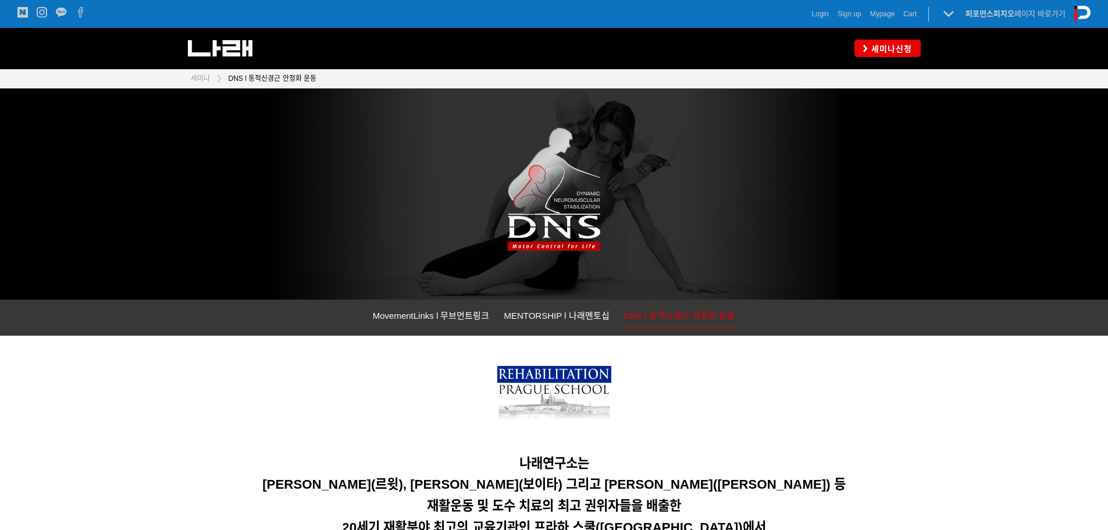 The height and width of the screenshot is (530, 1108). What do you see at coordinates (554, 396) in the screenshot?
I see `img: 7bd3899b73cc6.png` at bounding box center [554, 396].